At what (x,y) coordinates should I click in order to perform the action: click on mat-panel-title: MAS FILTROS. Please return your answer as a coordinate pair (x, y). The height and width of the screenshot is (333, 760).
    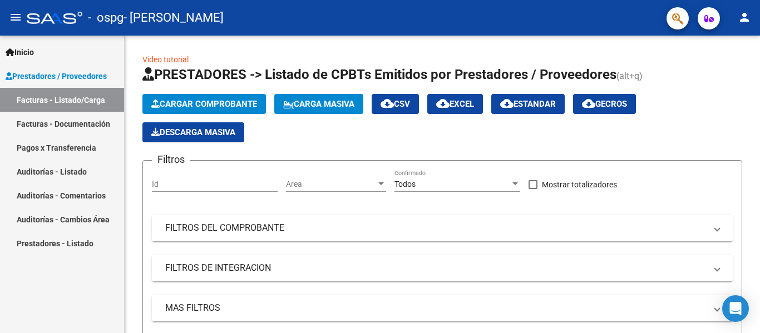
    Looking at the image, I should click on (436, 308).